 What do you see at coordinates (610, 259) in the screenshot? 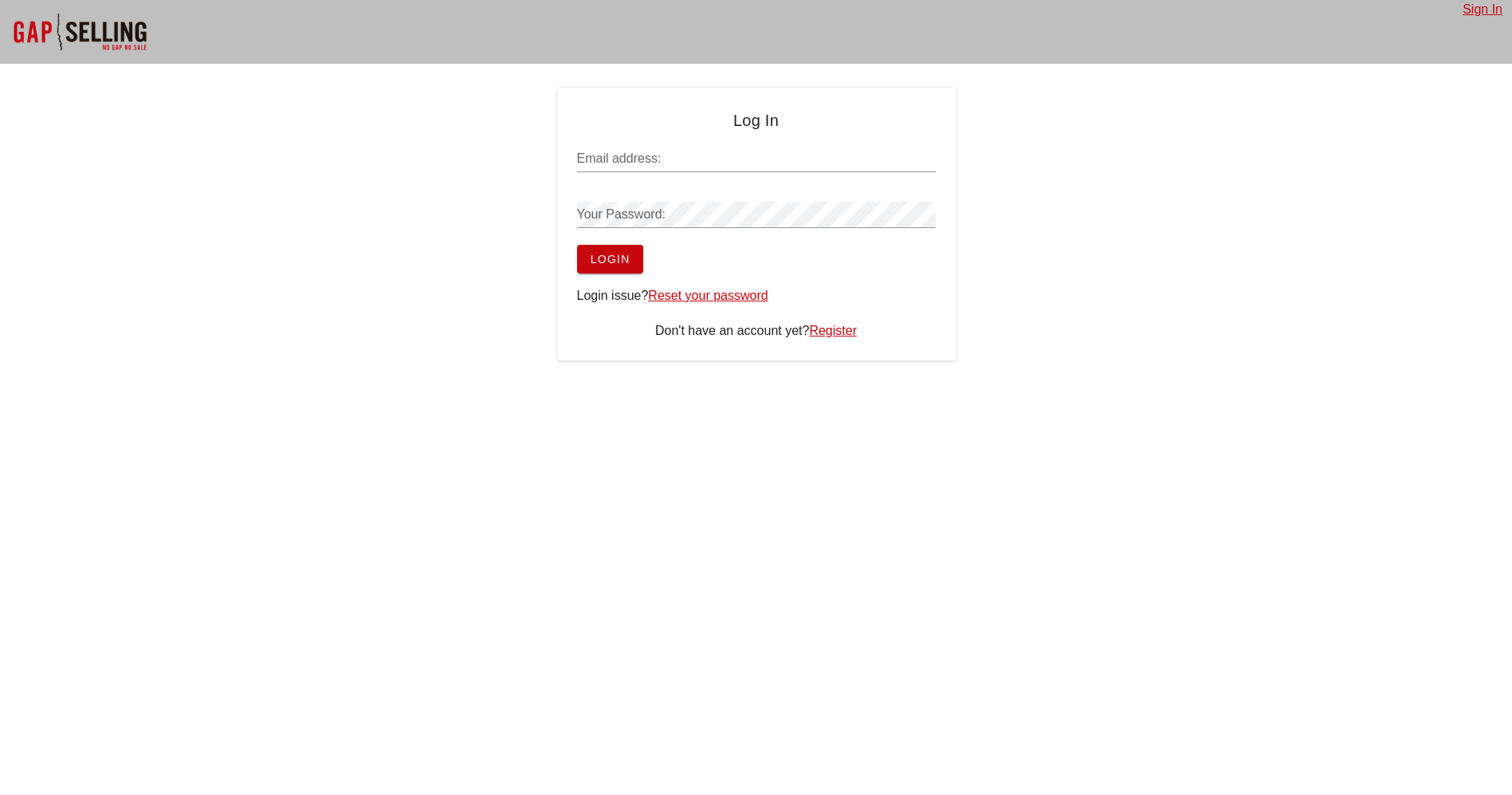
I see `span: Login` at bounding box center [610, 259].